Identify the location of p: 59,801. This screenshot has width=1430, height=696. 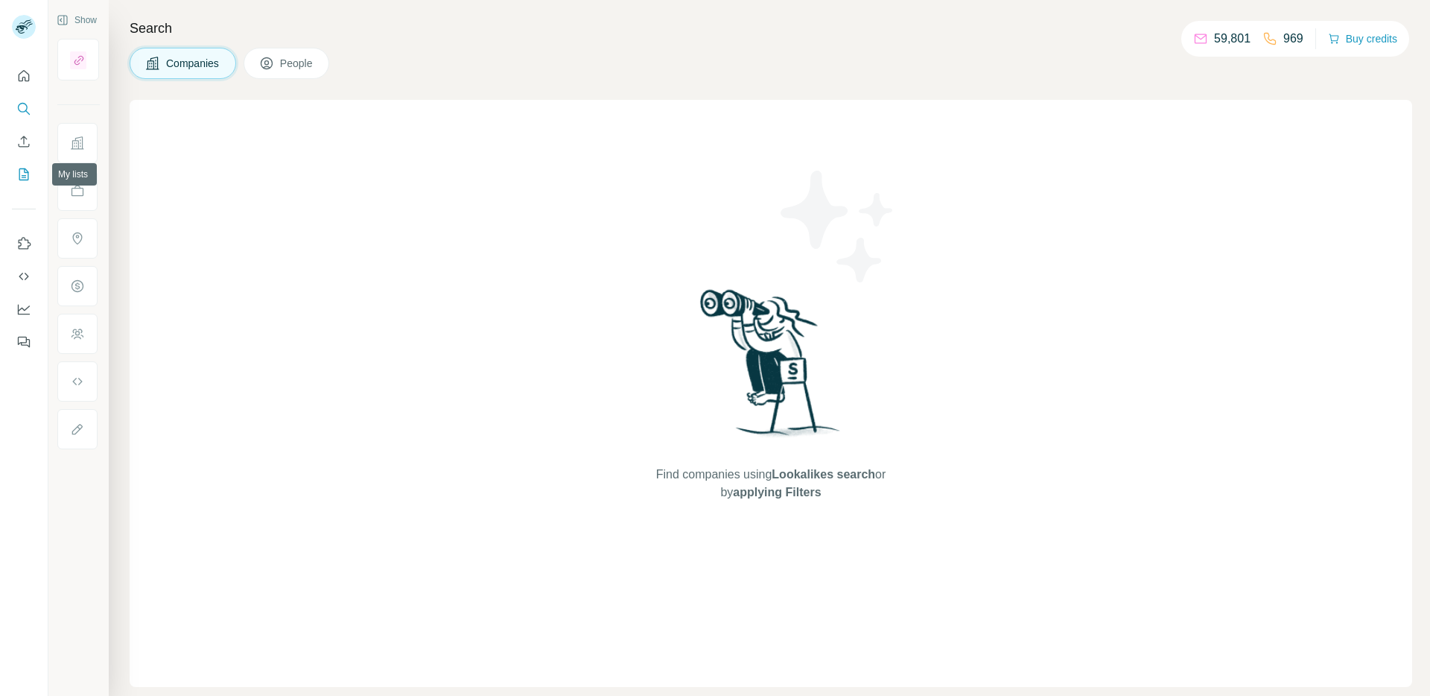
(1232, 39).